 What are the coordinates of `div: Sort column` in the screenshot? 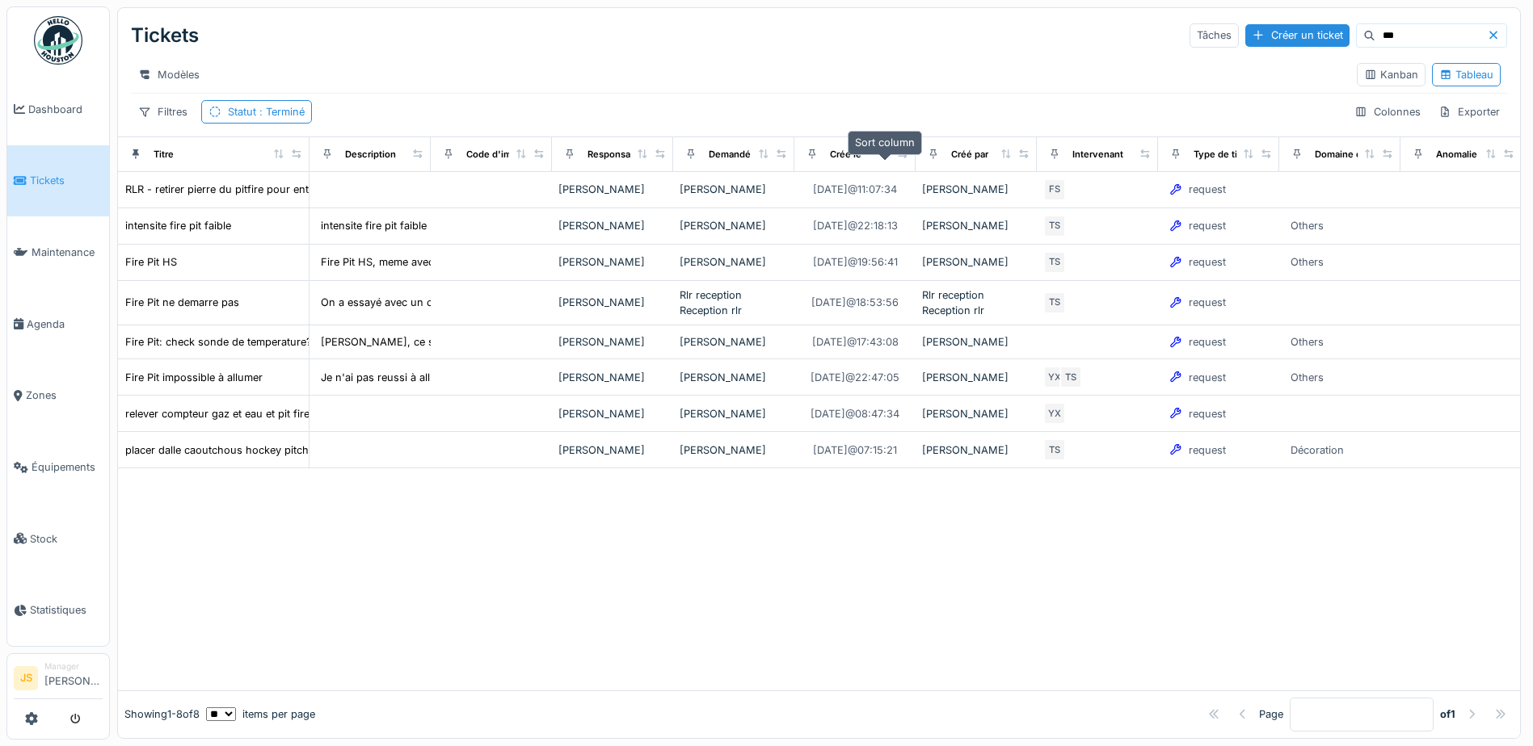 It's located at (885, 142).